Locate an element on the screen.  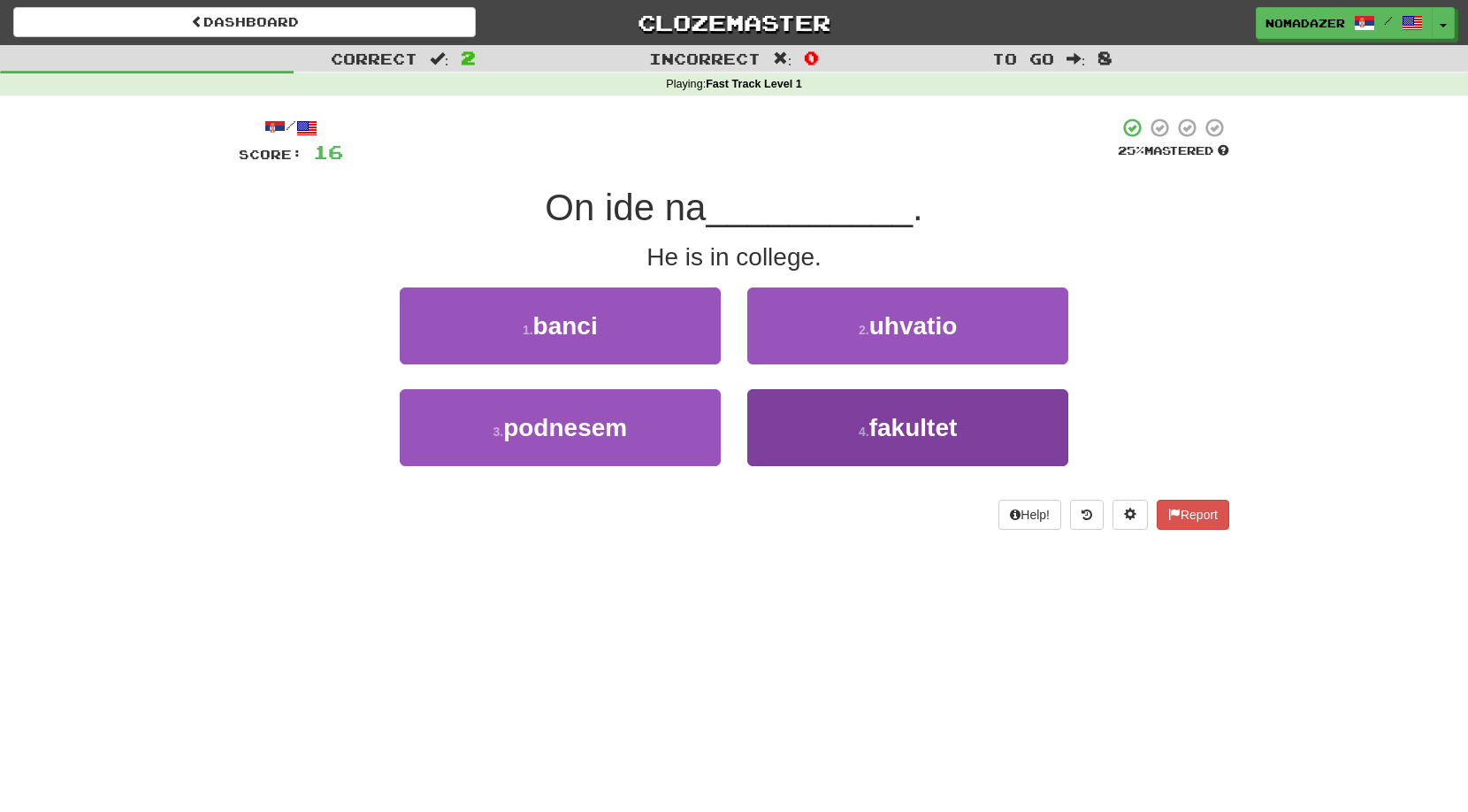
button: Round history (alt+y) is located at coordinates (1087, 514).